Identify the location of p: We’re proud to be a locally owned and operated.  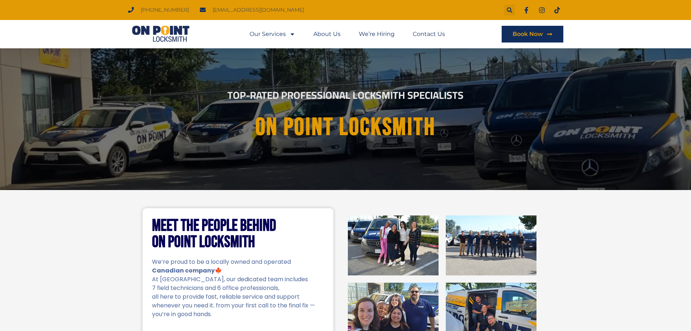
(238, 262).